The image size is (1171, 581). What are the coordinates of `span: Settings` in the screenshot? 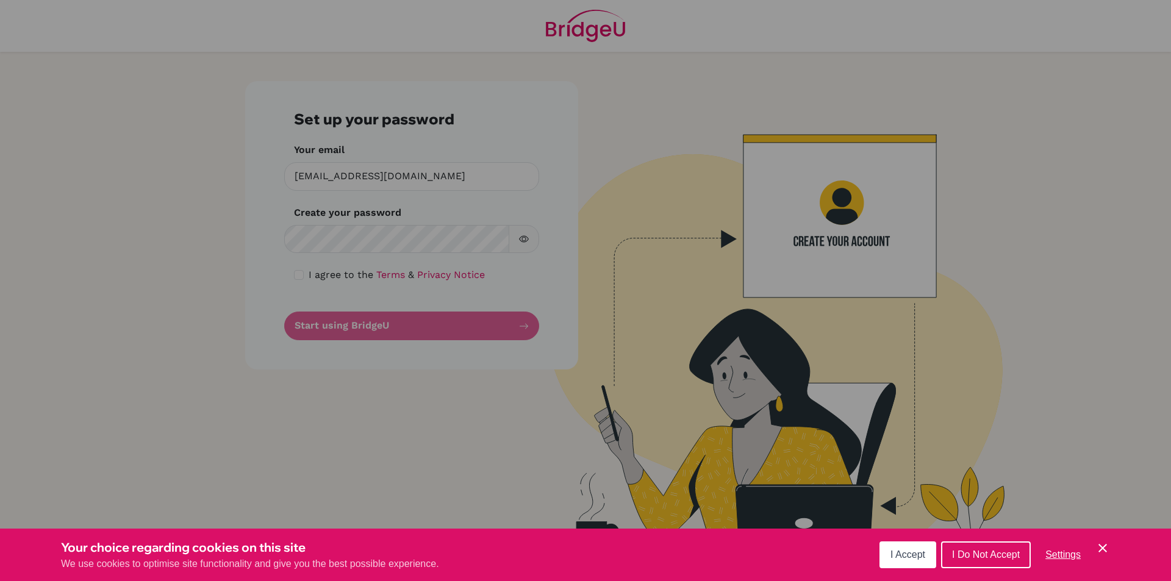 It's located at (1063, 555).